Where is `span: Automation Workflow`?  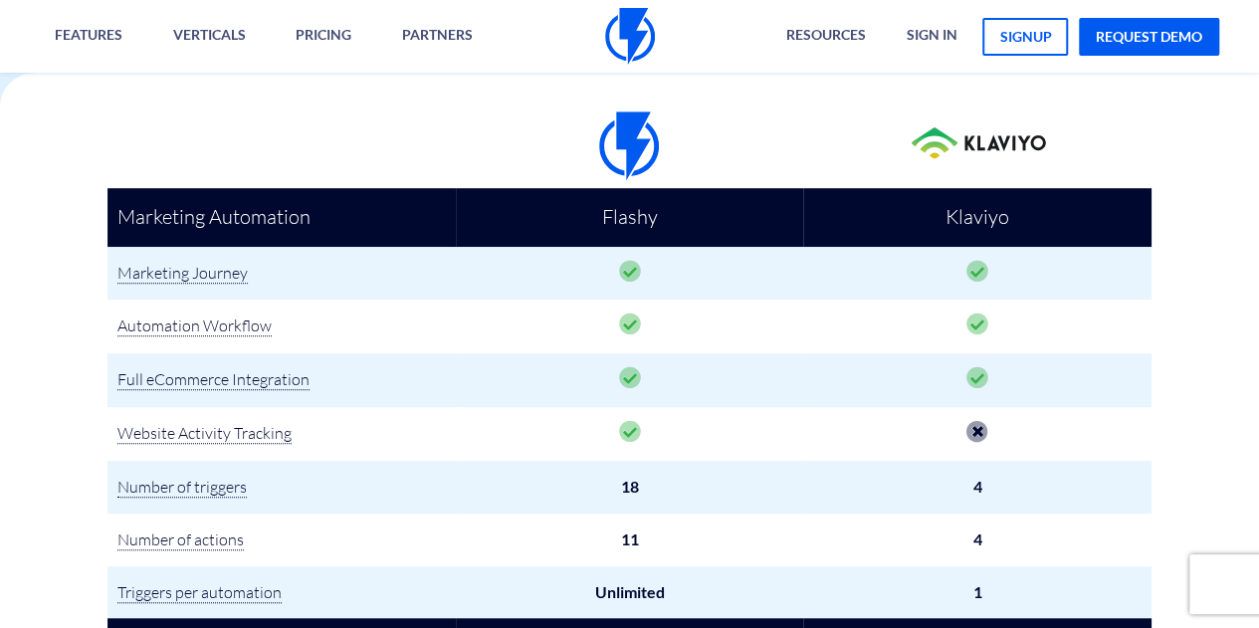
span: Automation Workflow is located at coordinates (194, 326).